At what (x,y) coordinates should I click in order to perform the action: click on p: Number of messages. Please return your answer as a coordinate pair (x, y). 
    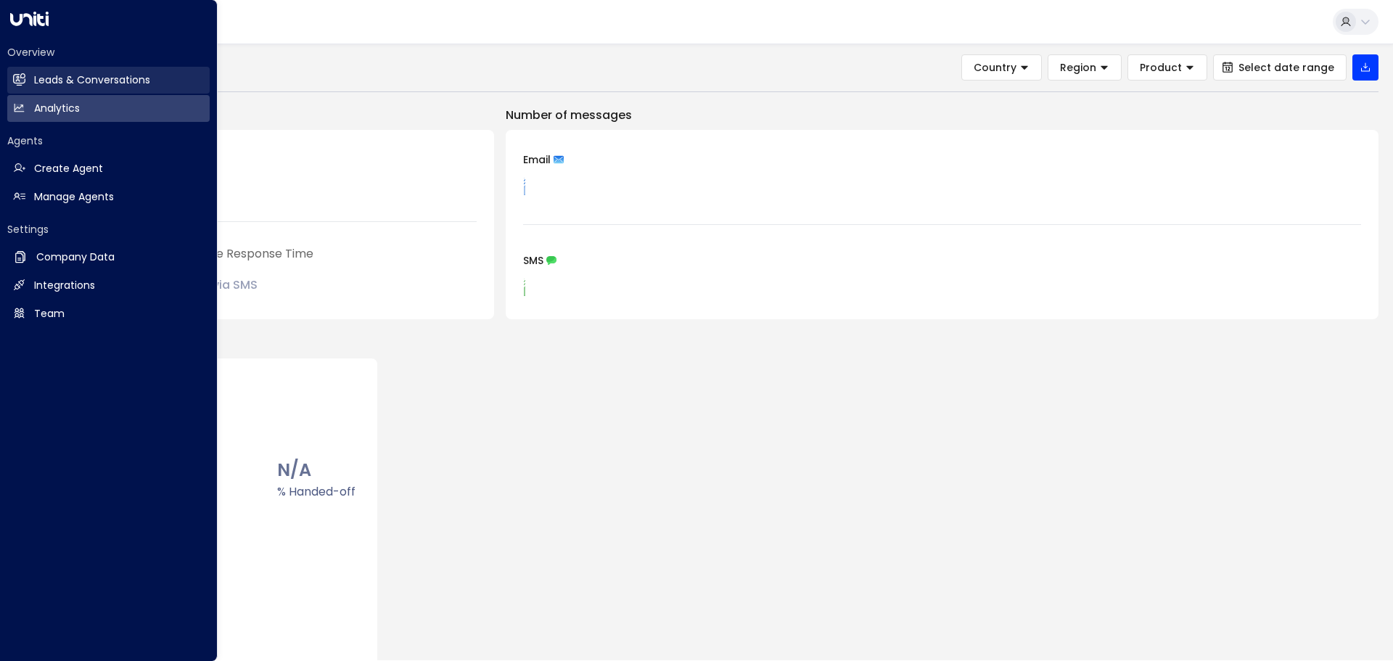
    Looking at the image, I should click on (942, 115).